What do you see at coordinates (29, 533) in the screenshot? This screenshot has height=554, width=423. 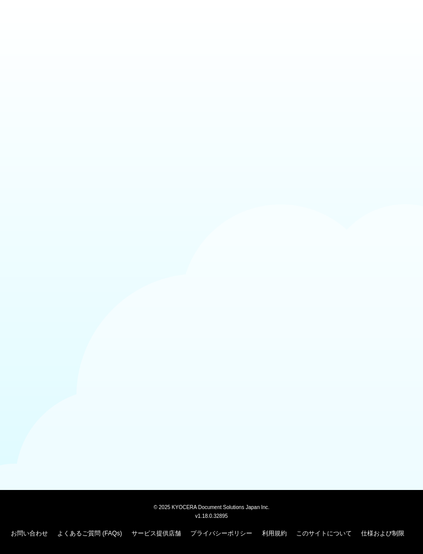 I see `a: お問い合わせ` at bounding box center [29, 533].